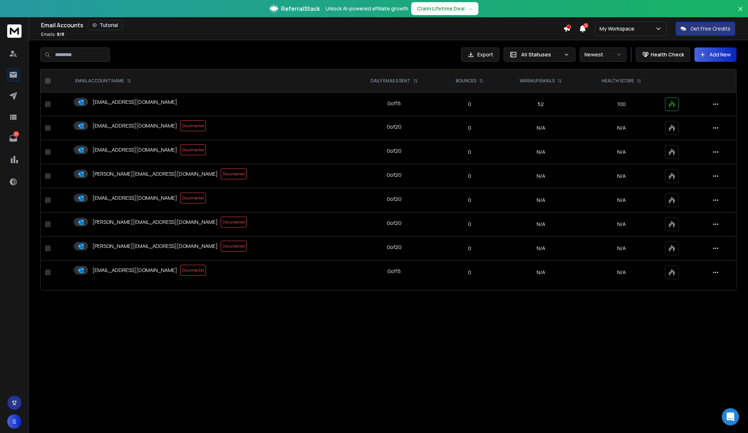 The image size is (748, 433). Describe the element at coordinates (13, 138) in the screenshot. I see `a: 97` at that location.